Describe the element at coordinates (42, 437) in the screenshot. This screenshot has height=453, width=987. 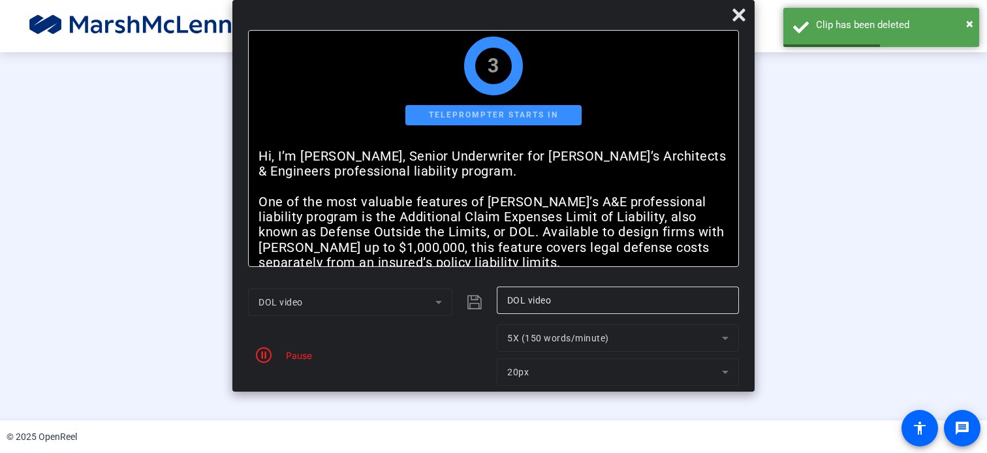
I see `div: © 2025 OpenReel` at that location.